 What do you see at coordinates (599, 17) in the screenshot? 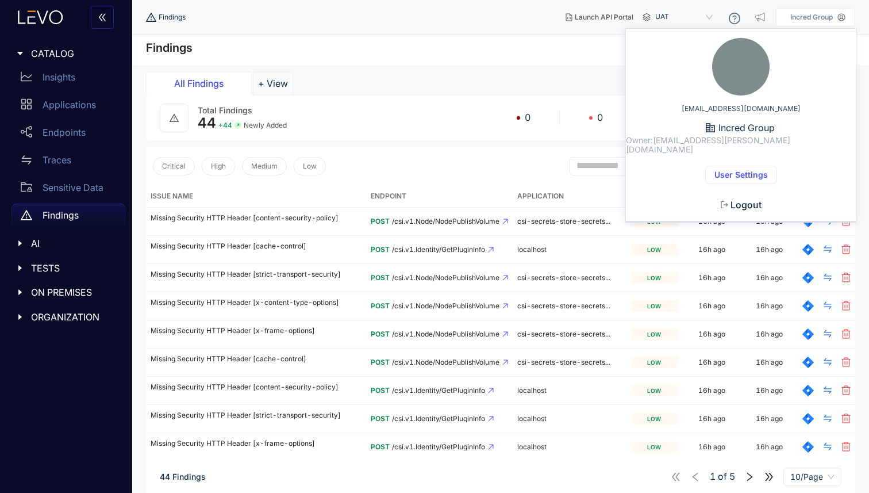
I see `button: Launch API Portal` at bounding box center [599, 17].